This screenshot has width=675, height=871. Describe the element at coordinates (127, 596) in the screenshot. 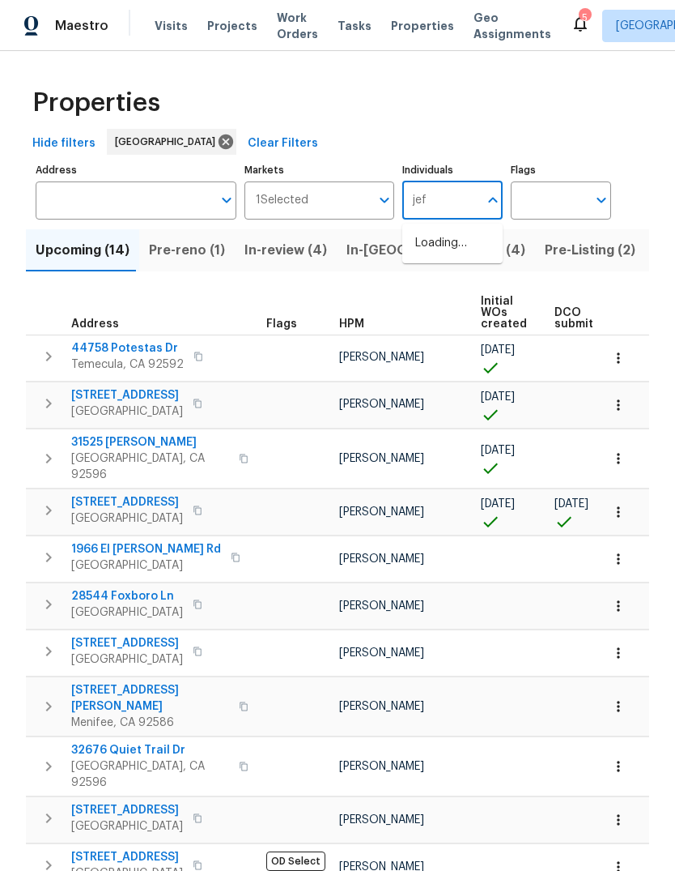

I see `span: 28544 Foxboro Ln` at that location.